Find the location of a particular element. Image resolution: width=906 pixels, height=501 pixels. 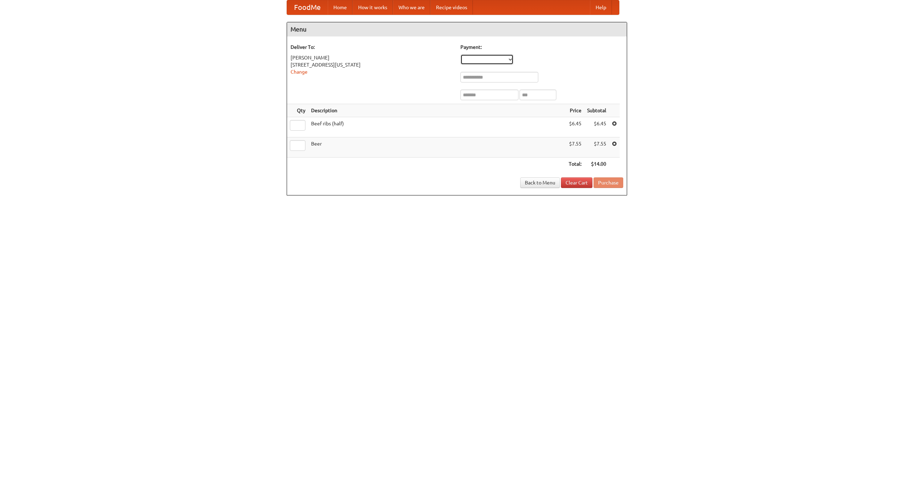

h5: Payment: is located at coordinates (542, 47).